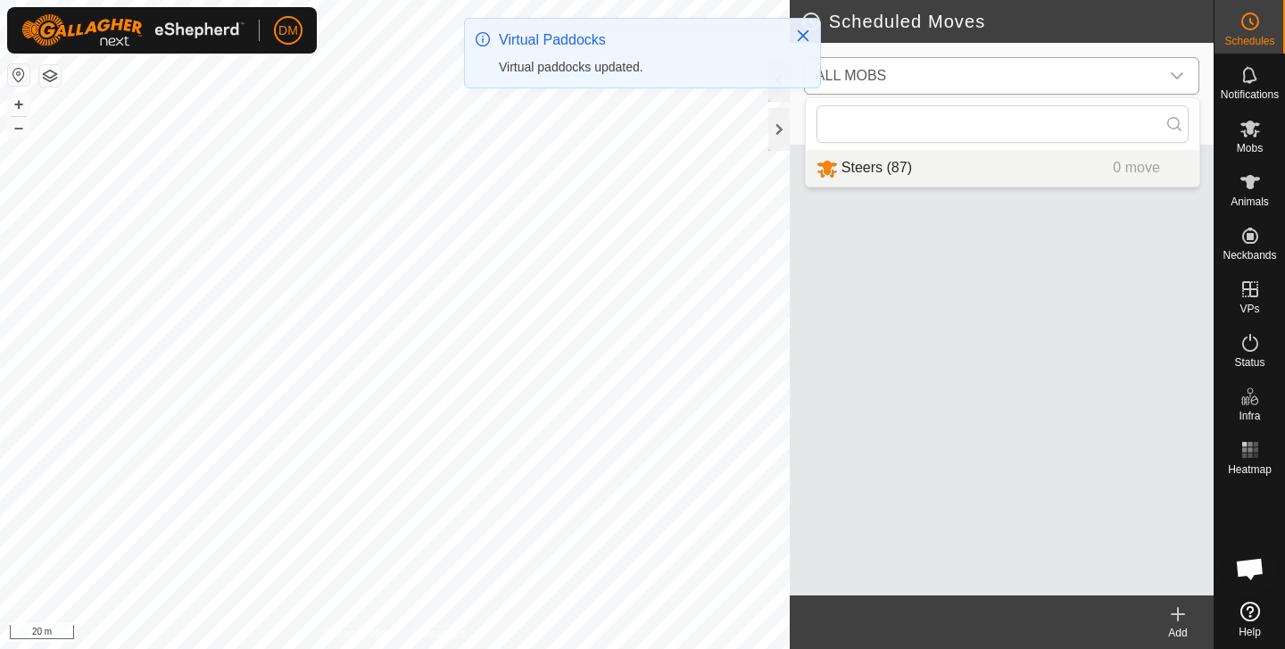 Image resolution: width=1285 pixels, height=649 pixels. Describe the element at coordinates (1249, 202) in the screenshot. I see `span: Animals` at that location.